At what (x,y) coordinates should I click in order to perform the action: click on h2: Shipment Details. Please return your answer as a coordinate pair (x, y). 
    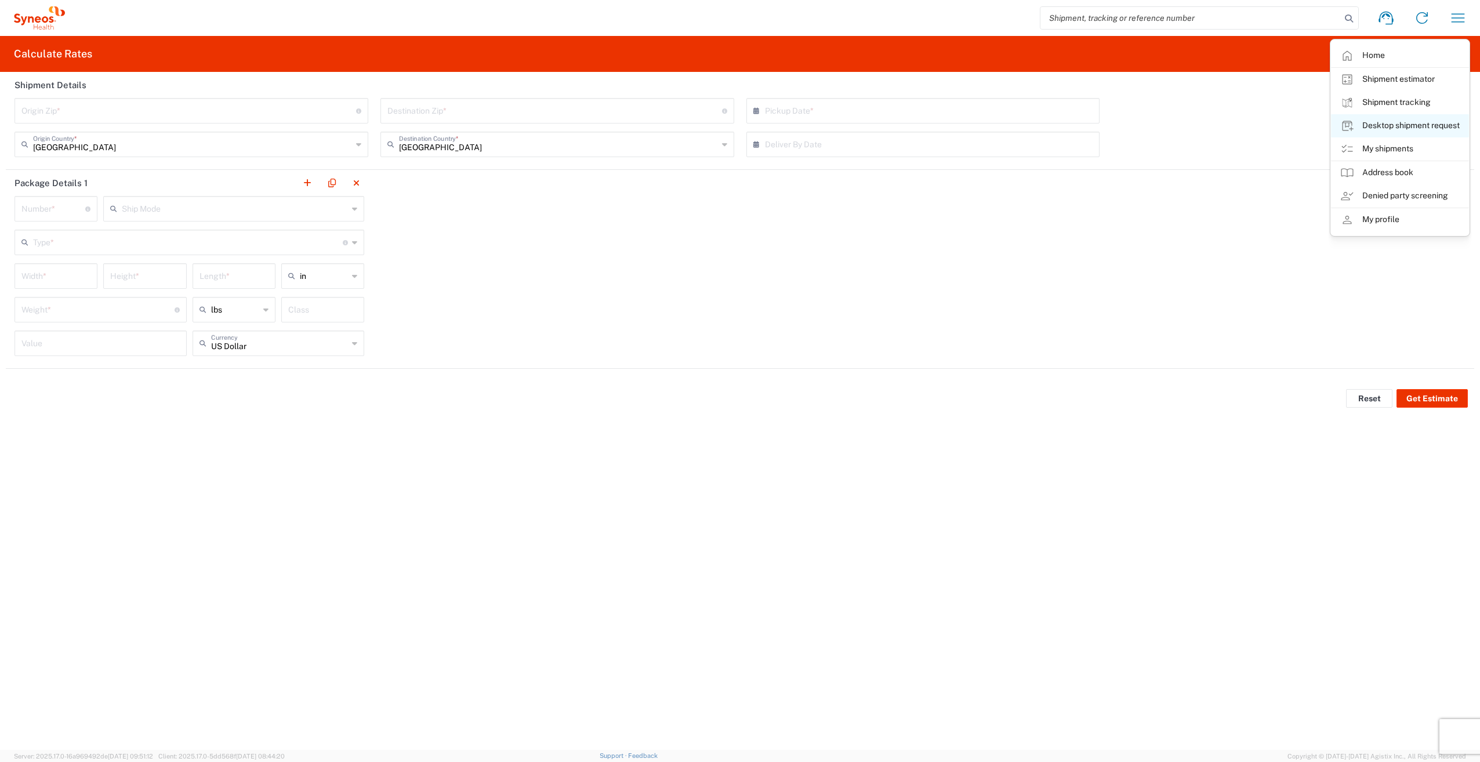
    Looking at the image, I should click on (50, 85).